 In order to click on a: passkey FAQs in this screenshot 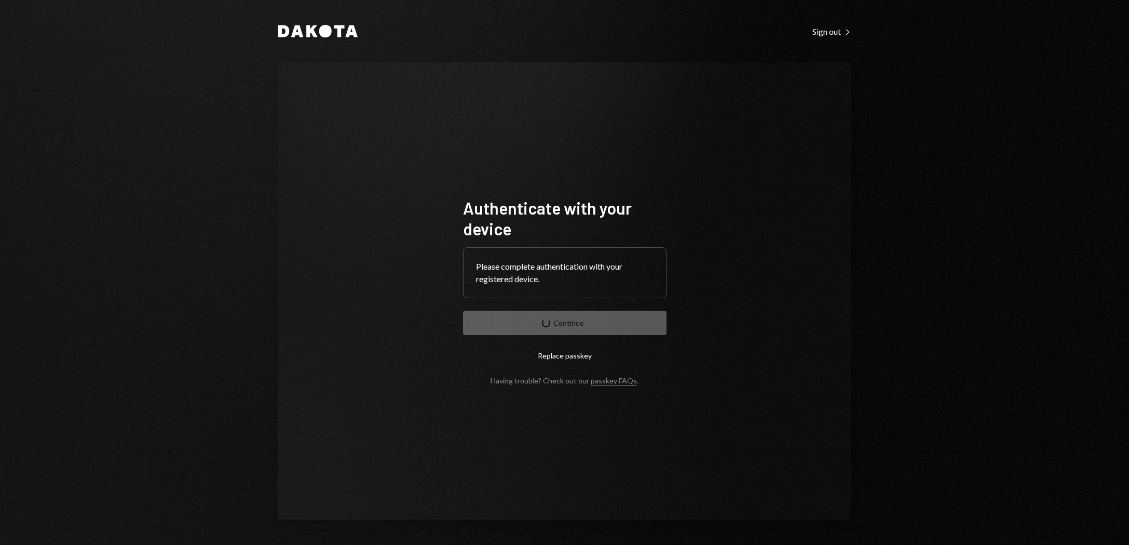, I will do `click(614, 381)`.